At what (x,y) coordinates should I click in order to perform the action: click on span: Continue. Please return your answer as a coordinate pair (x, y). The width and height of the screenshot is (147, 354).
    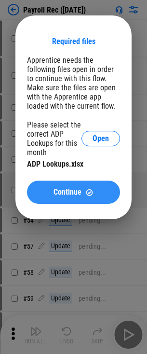
    Looking at the image, I should click on (68, 192).